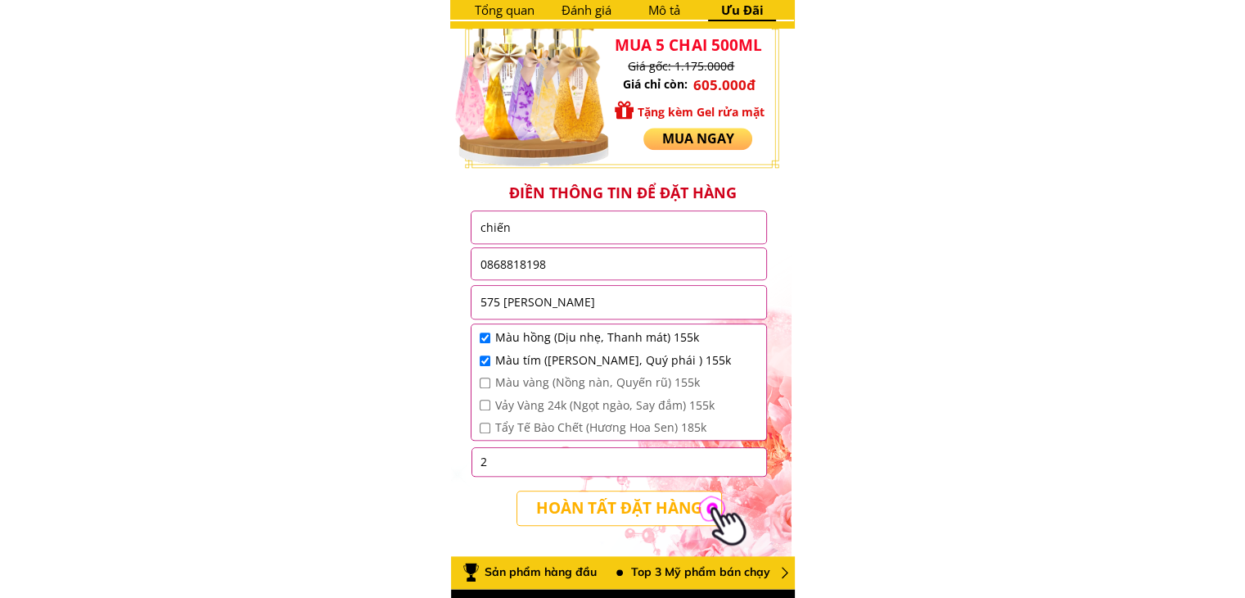  I want to click on p: Mua ngay, so click(697, 138).